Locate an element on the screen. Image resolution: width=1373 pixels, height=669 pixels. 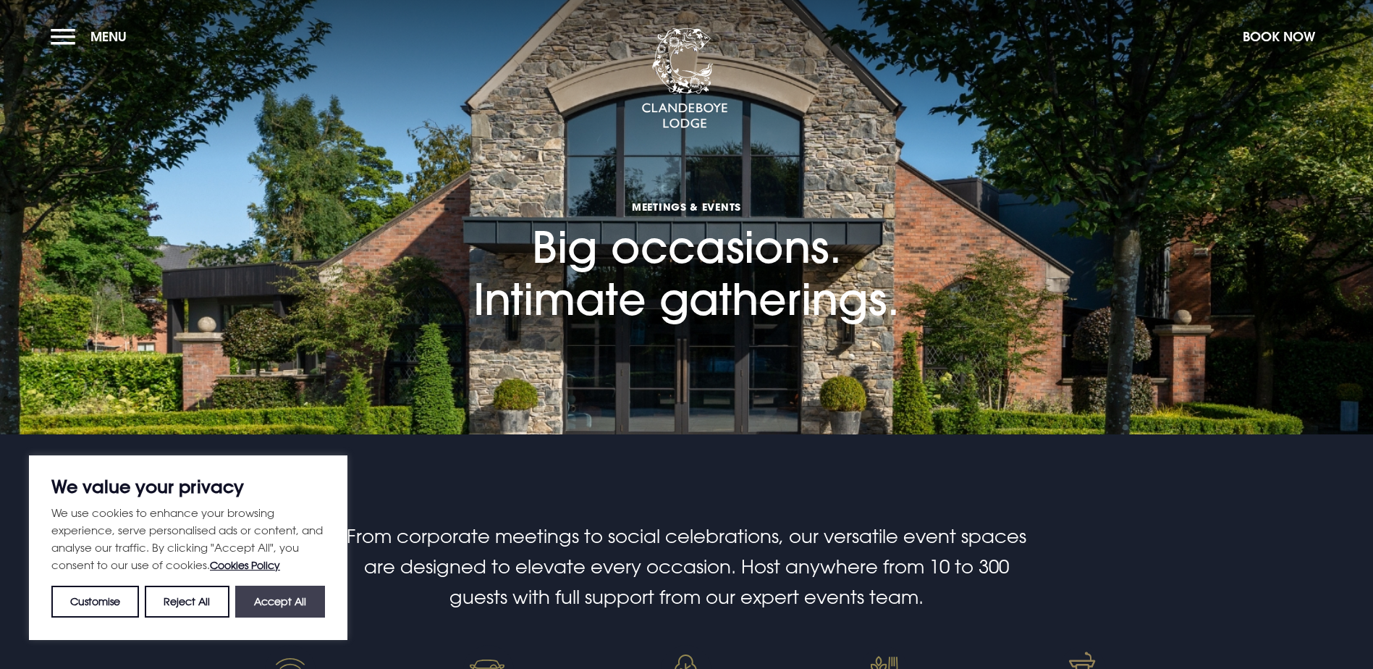
button: Menu is located at coordinates (92, 36).